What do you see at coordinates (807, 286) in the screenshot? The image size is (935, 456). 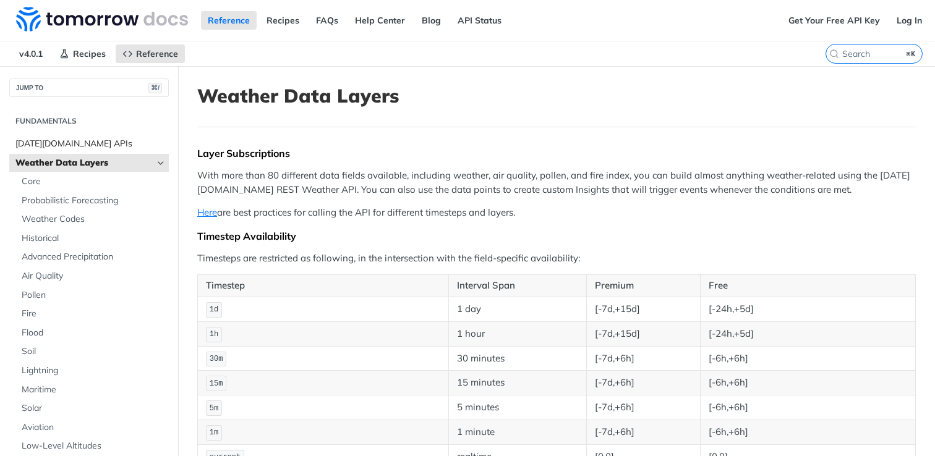 I see `th: Free` at bounding box center [807, 286].